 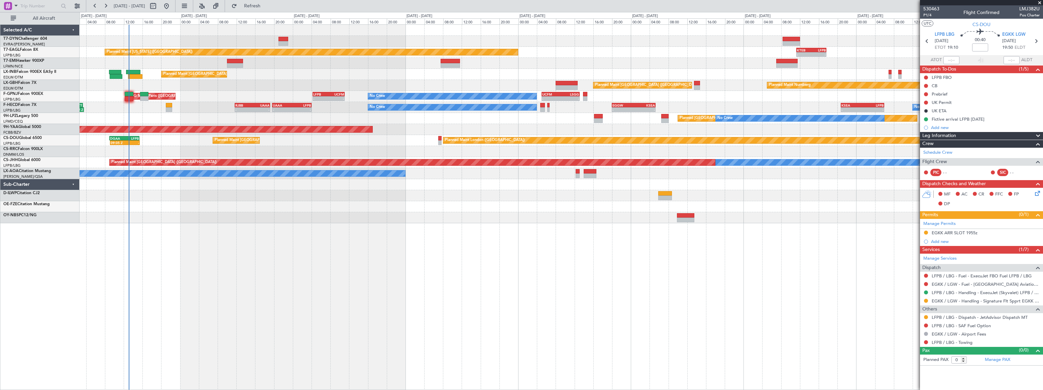 I want to click on span: 19:50, so click(x=1008, y=48).